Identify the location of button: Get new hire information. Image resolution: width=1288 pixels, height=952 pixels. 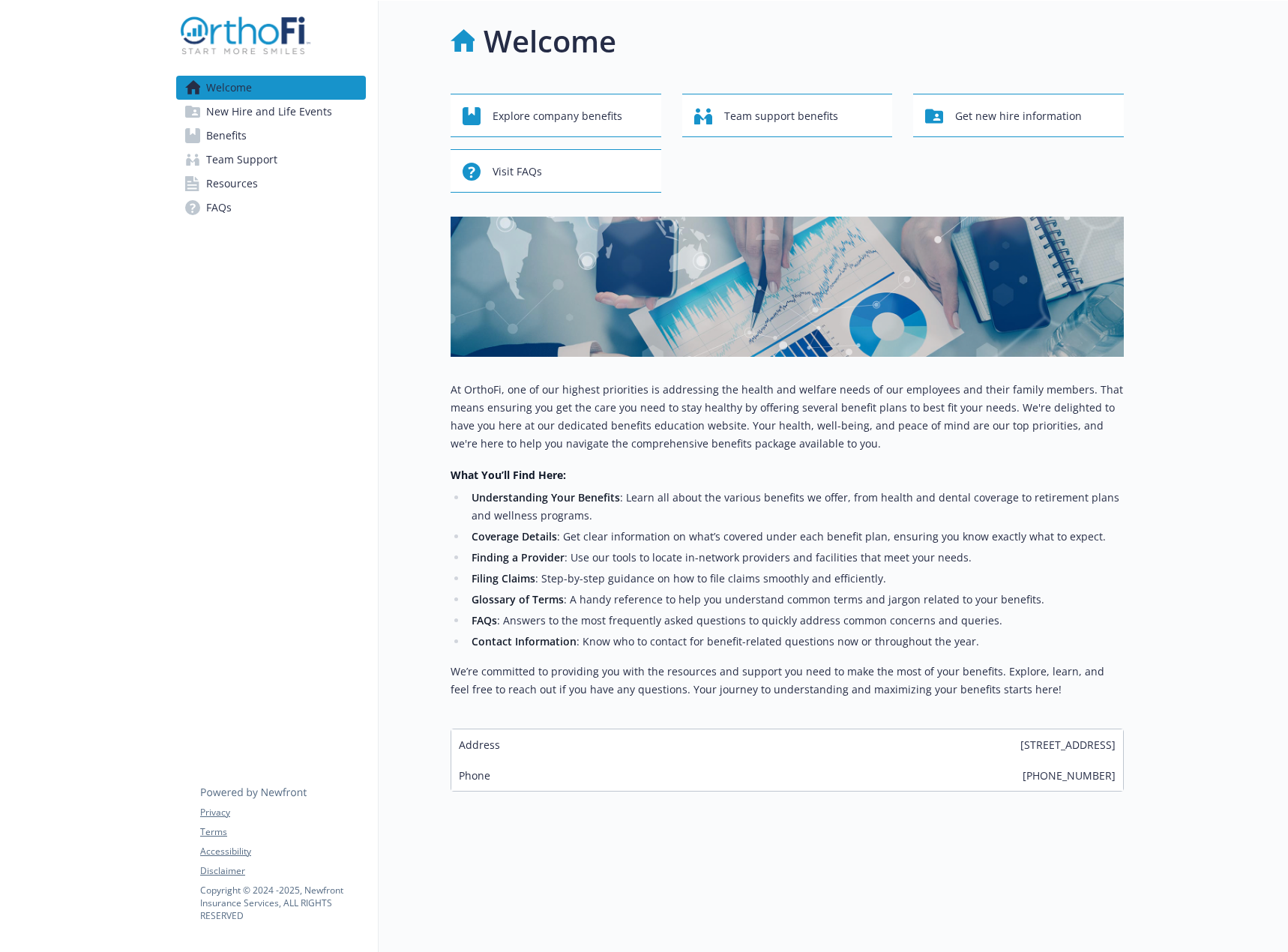
(1019, 116).